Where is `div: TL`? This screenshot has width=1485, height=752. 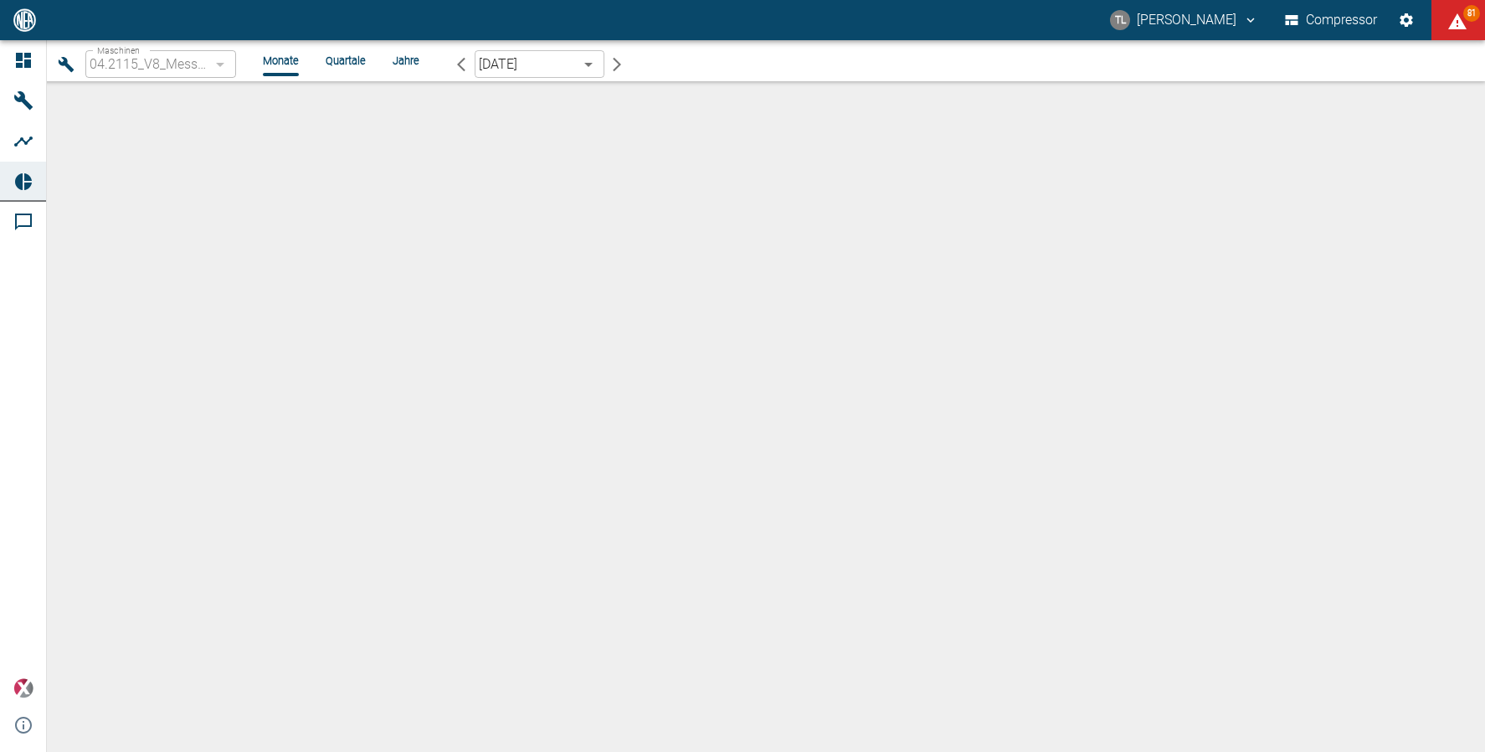 div: TL is located at coordinates (1120, 20).